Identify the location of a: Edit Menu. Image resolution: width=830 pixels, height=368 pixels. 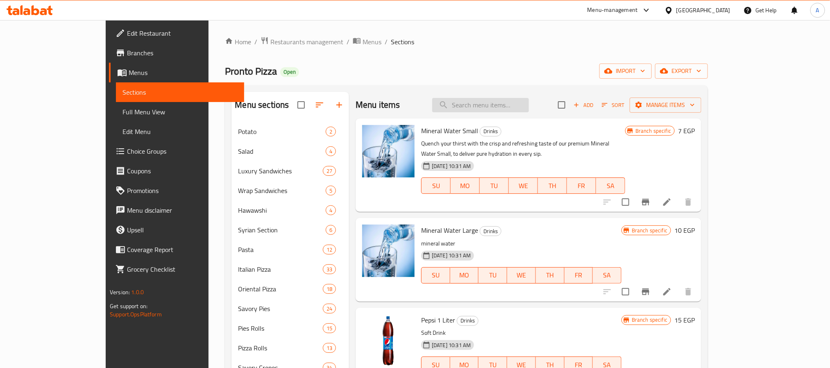
(180, 132).